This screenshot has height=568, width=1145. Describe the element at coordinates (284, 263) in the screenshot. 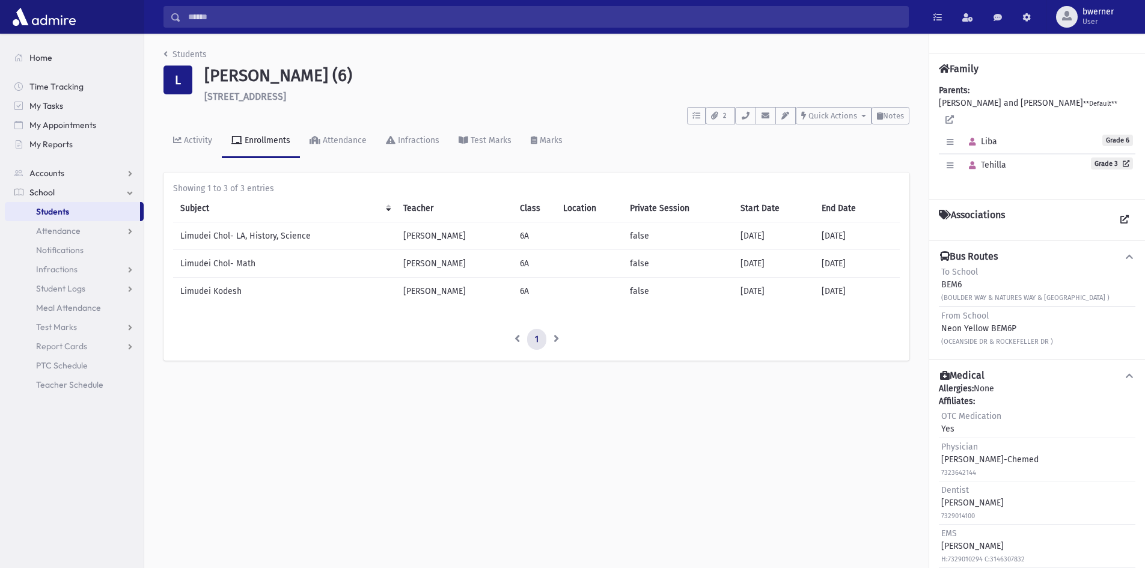

I see `td: Limudei Chol- Math` at that location.